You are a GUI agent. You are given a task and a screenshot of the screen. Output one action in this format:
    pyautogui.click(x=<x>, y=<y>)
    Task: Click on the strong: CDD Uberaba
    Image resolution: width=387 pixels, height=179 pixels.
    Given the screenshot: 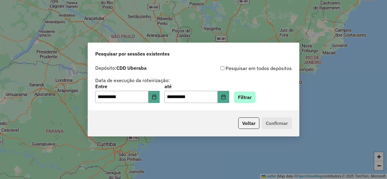 What is the action you would take?
    pyautogui.click(x=131, y=68)
    